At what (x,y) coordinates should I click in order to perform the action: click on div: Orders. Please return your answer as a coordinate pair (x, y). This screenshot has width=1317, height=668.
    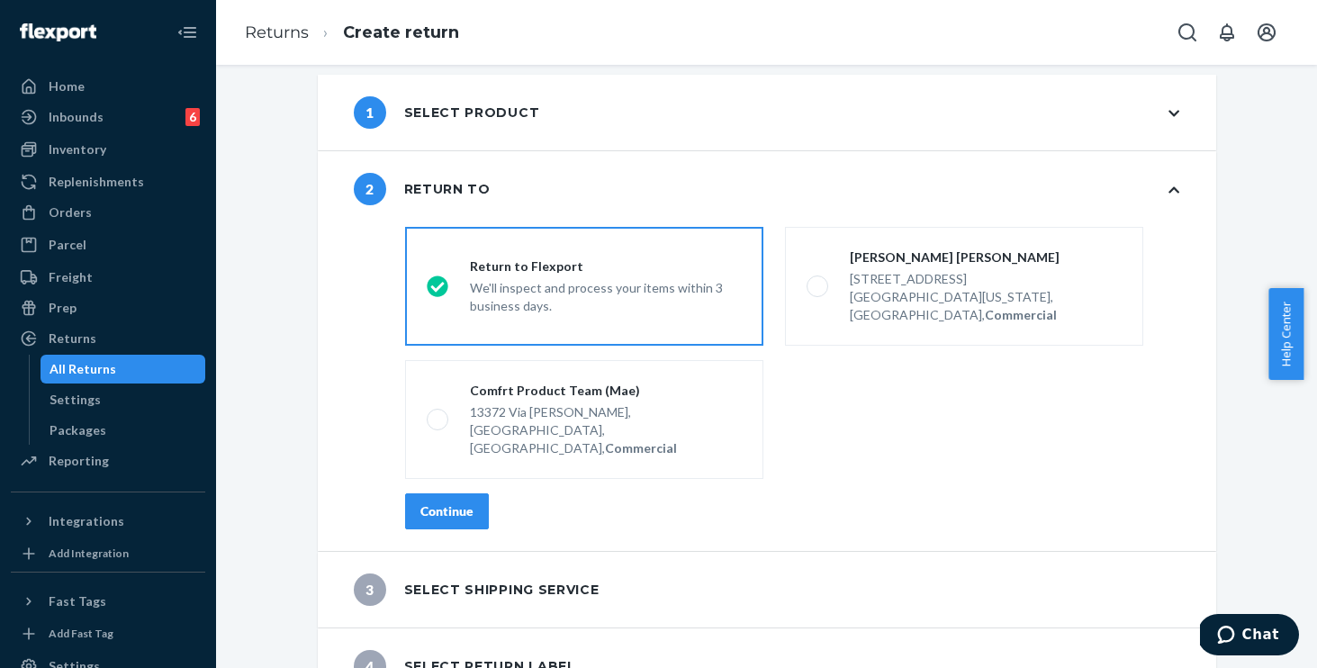
    Looking at the image, I should click on (70, 212).